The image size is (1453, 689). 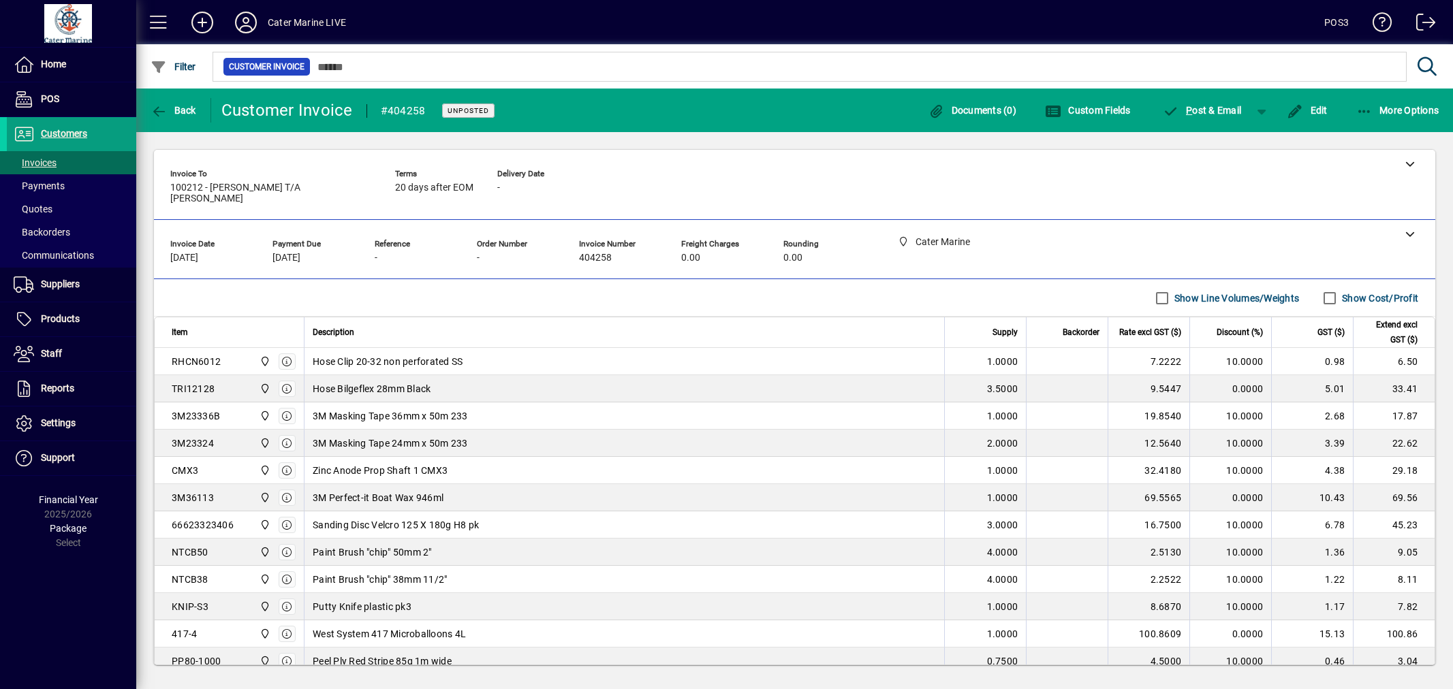 What do you see at coordinates (1394, 498) in the screenshot?
I see `td: 69.56` at bounding box center [1394, 498].